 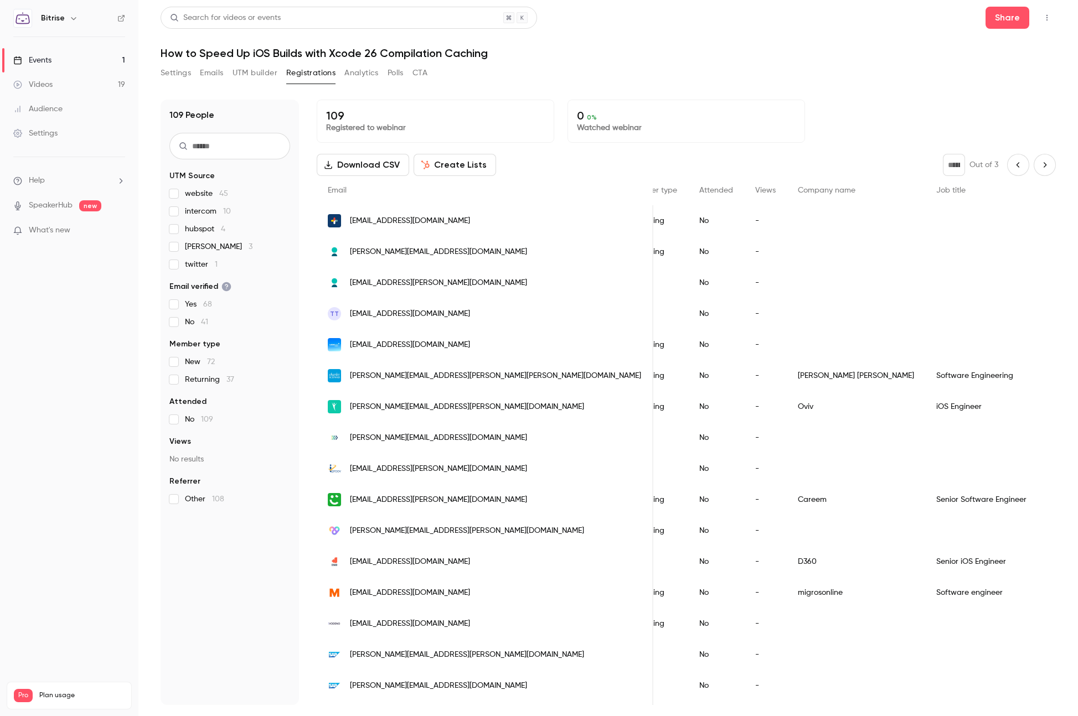 What do you see at coordinates (990, 407) in the screenshot?
I see `div: iOS Engineer` at bounding box center [990, 407].